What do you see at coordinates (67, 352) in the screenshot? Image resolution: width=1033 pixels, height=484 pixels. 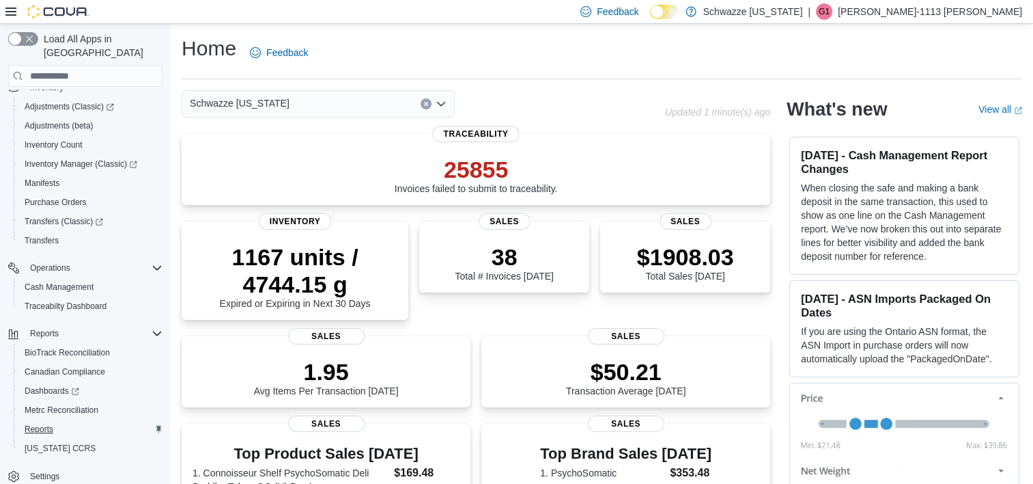 I see `a: BioTrack Reconciliation` at bounding box center [67, 352].